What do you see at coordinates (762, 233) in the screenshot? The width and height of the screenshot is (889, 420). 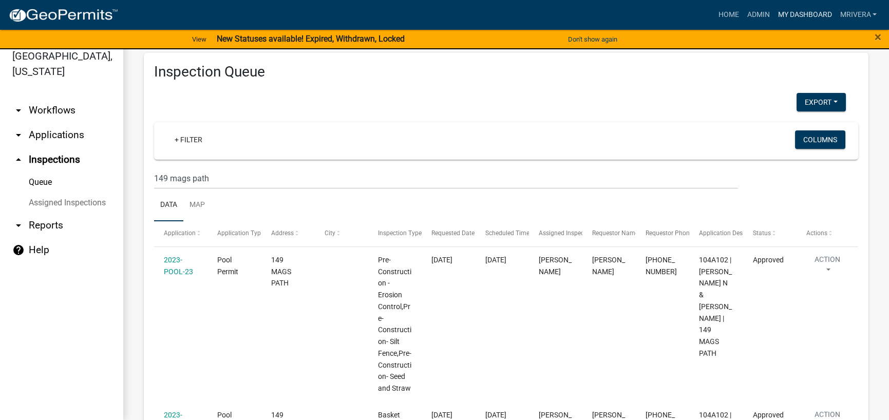 I see `span: Status` at bounding box center [762, 233].